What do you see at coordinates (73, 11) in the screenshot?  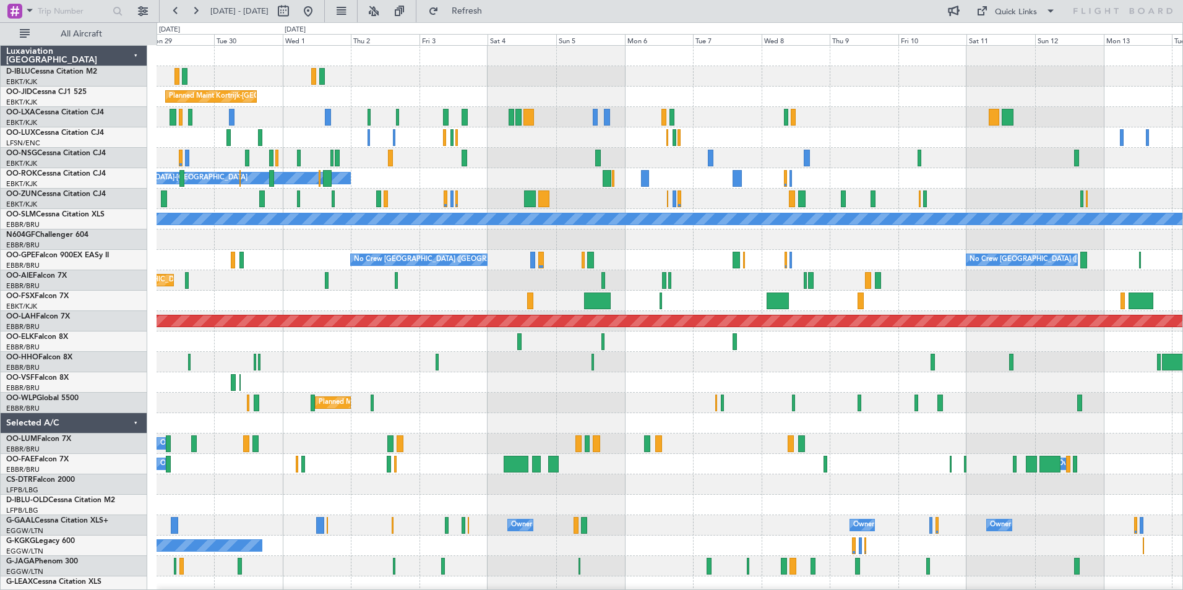 I see `input: Trip Number` at bounding box center [73, 11].